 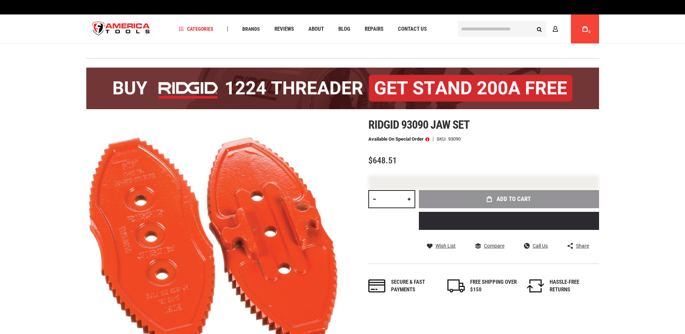 What do you see at coordinates (589, 32) in the screenshot?
I see `span: 0` at bounding box center [589, 32].